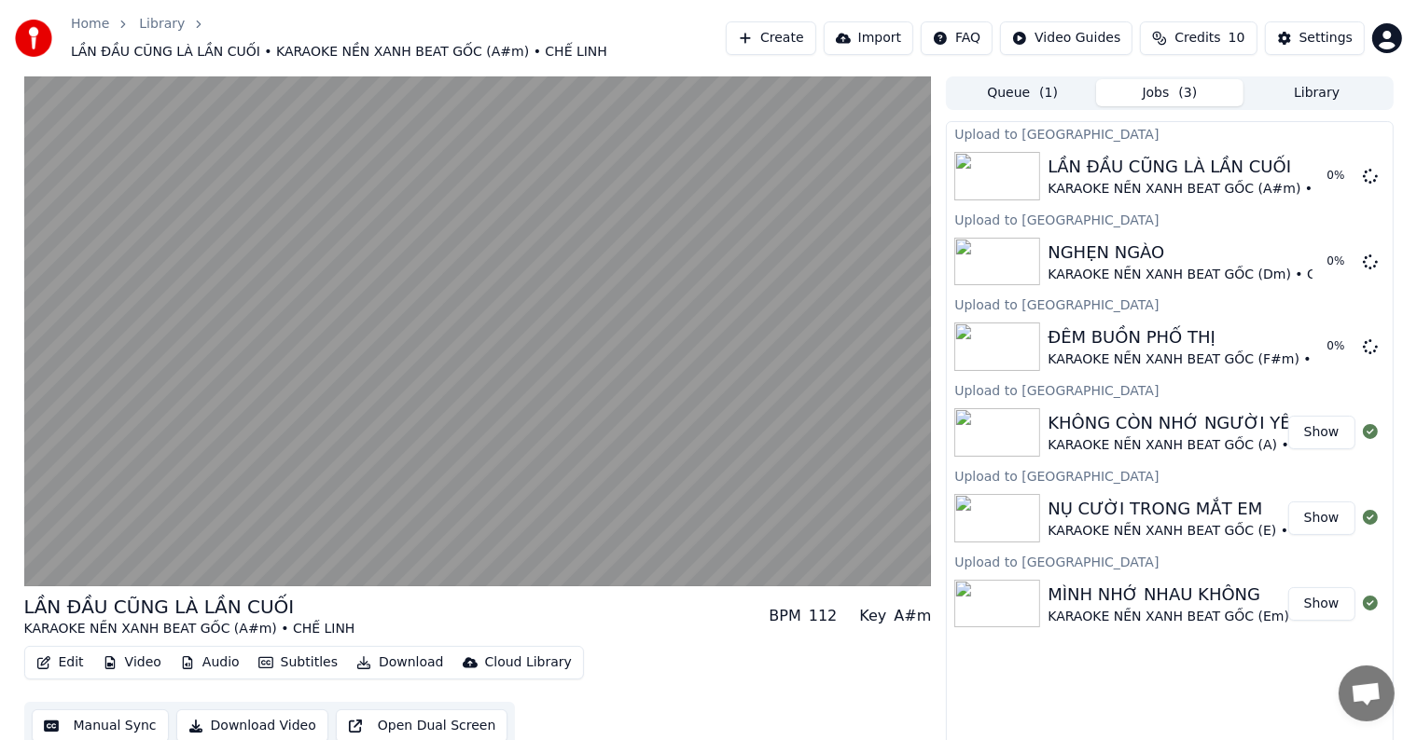 This screenshot has width=1417, height=740. What do you see at coordinates (1197, 38) in the screenshot?
I see `button: Credits10` at bounding box center [1197, 38].